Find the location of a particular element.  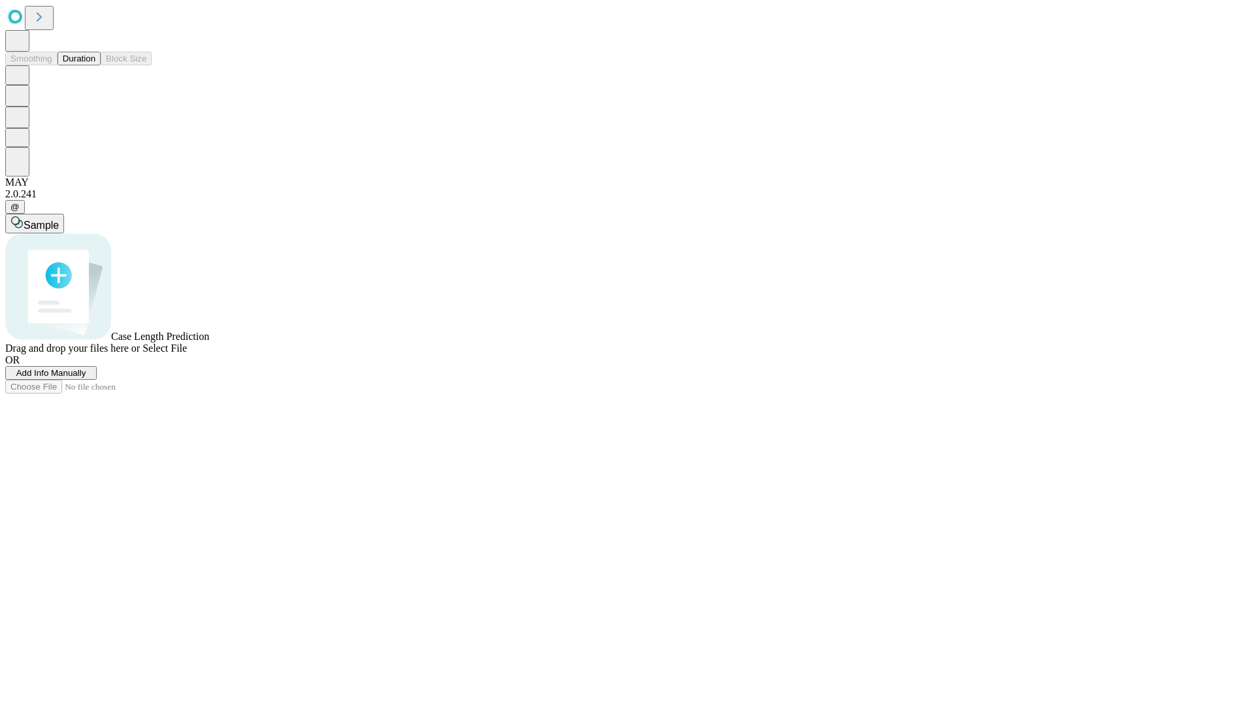

span: Add Info Manually is located at coordinates (51, 373).